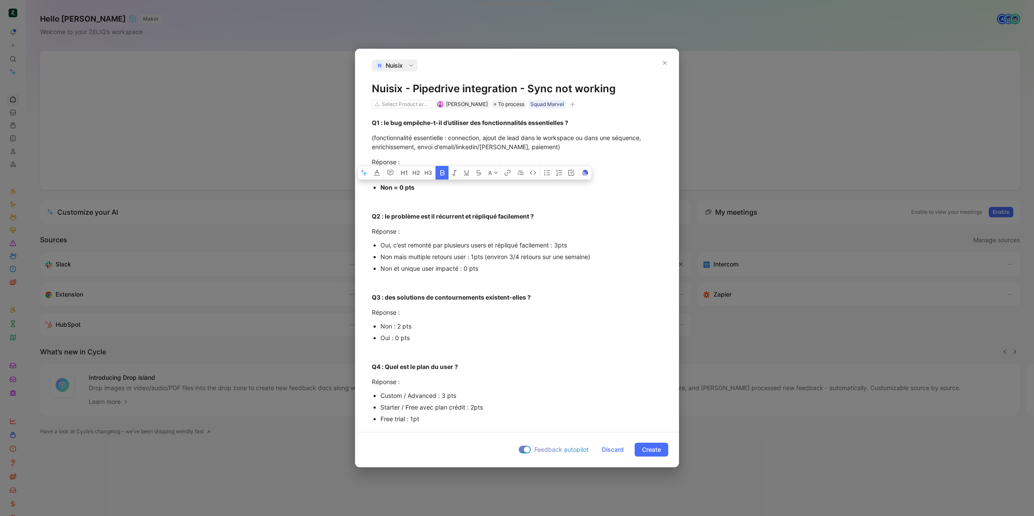  What do you see at coordinates (521, 407) in the screenshot?
I see `div: Starter / Free avec plan crédit : 2pts` at bounding box center [521, 407].